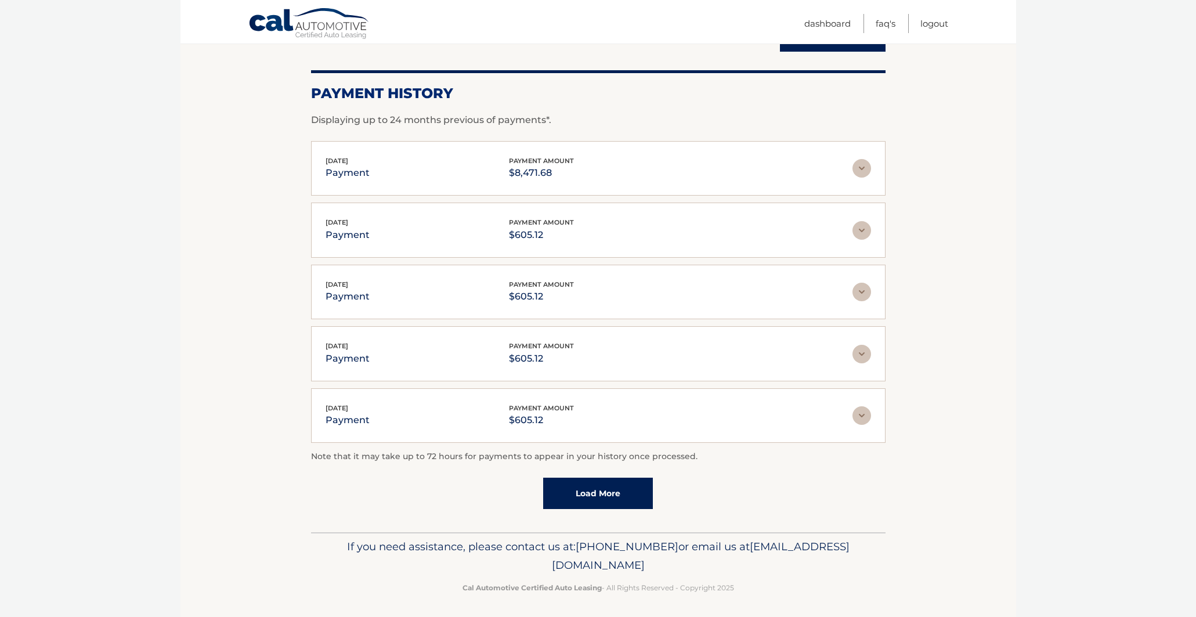 The width and height of the screenshot is (1196, 617). I want to click on p: $8,471.68, so click(542, 173).